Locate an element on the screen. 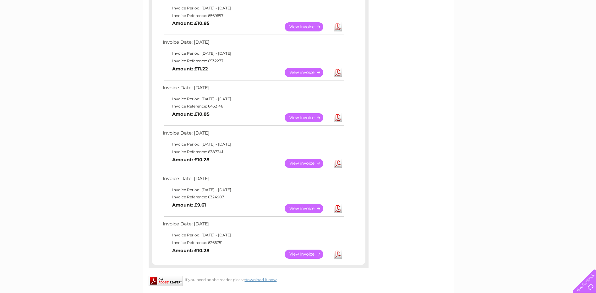 The image size is (596, 293). td: Invoice Reference: 6387341 is located at coordinates (253, 152).